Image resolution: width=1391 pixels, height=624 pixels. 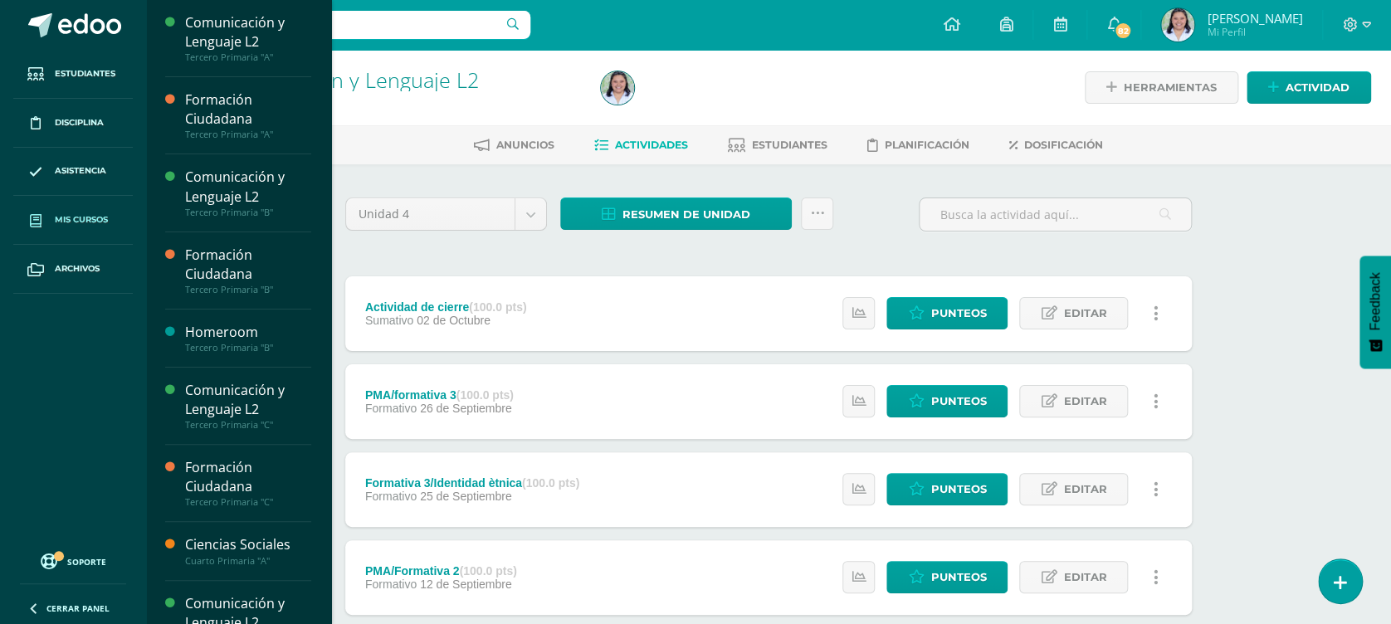 I want to click on span: Resumen de unidad, so click(x=686, y=214).